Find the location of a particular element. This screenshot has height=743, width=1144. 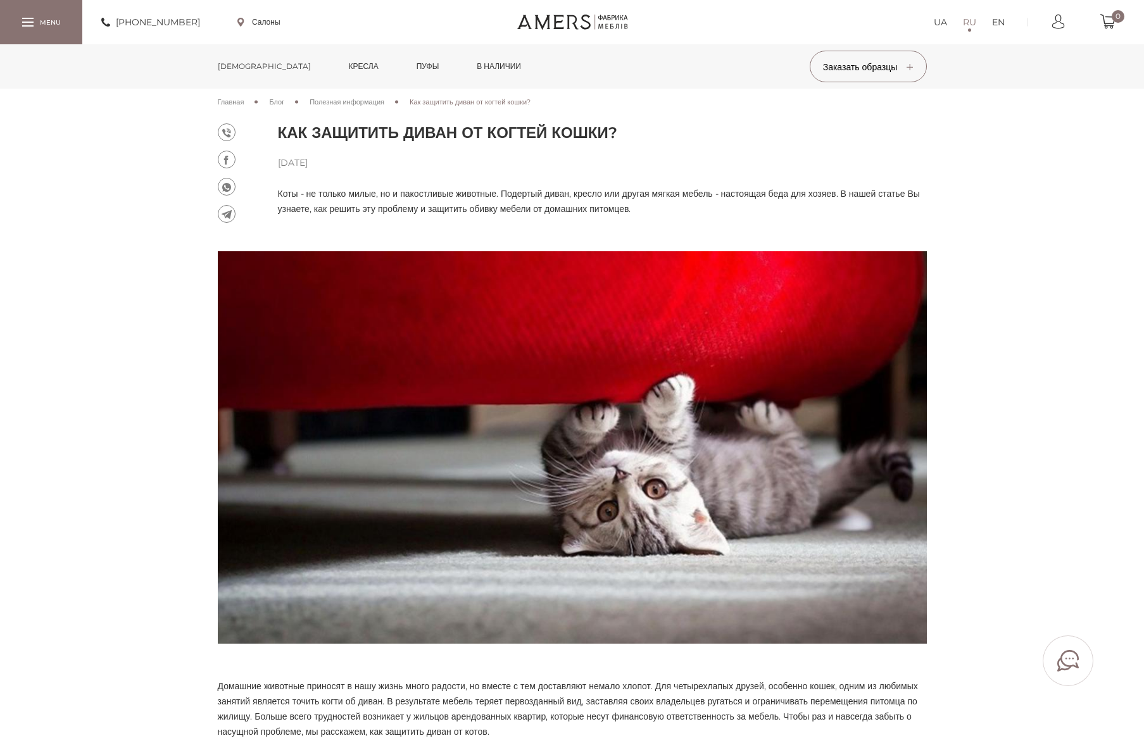

a: Полезная информация is located at coordinates (347, 102).